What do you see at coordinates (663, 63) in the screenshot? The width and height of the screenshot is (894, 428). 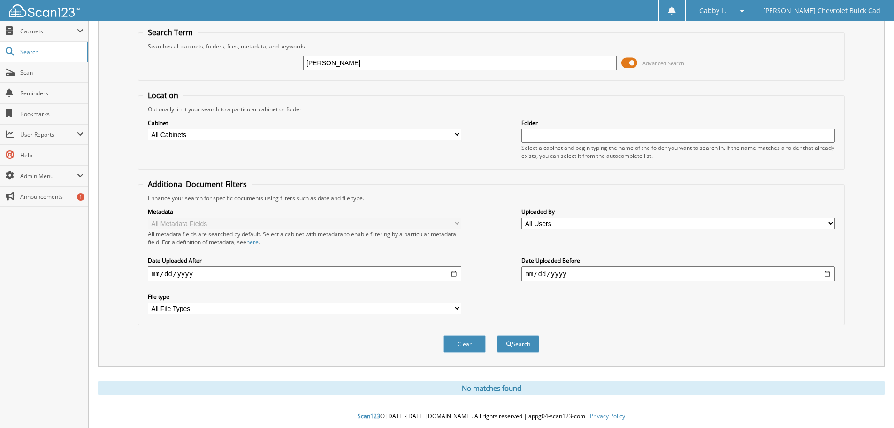 I see `span: Advanced Search` at bounding box center [663, 63].